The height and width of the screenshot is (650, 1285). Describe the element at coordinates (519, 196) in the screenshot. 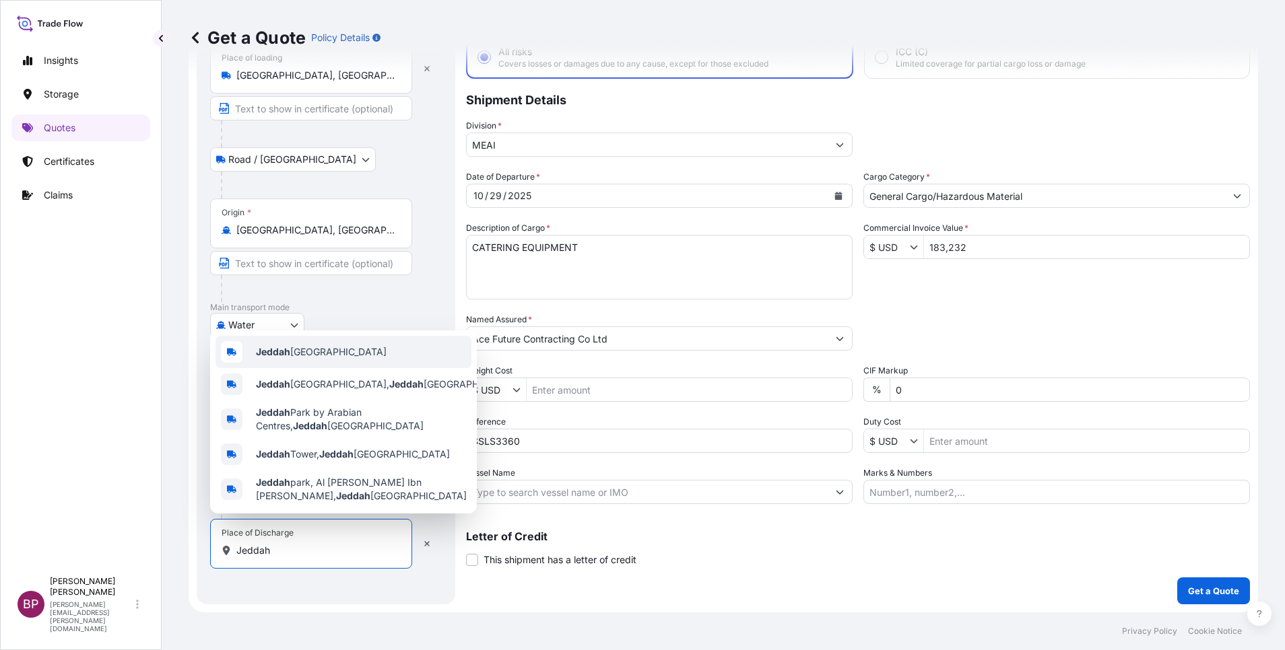

I see `div: year,` at that location.